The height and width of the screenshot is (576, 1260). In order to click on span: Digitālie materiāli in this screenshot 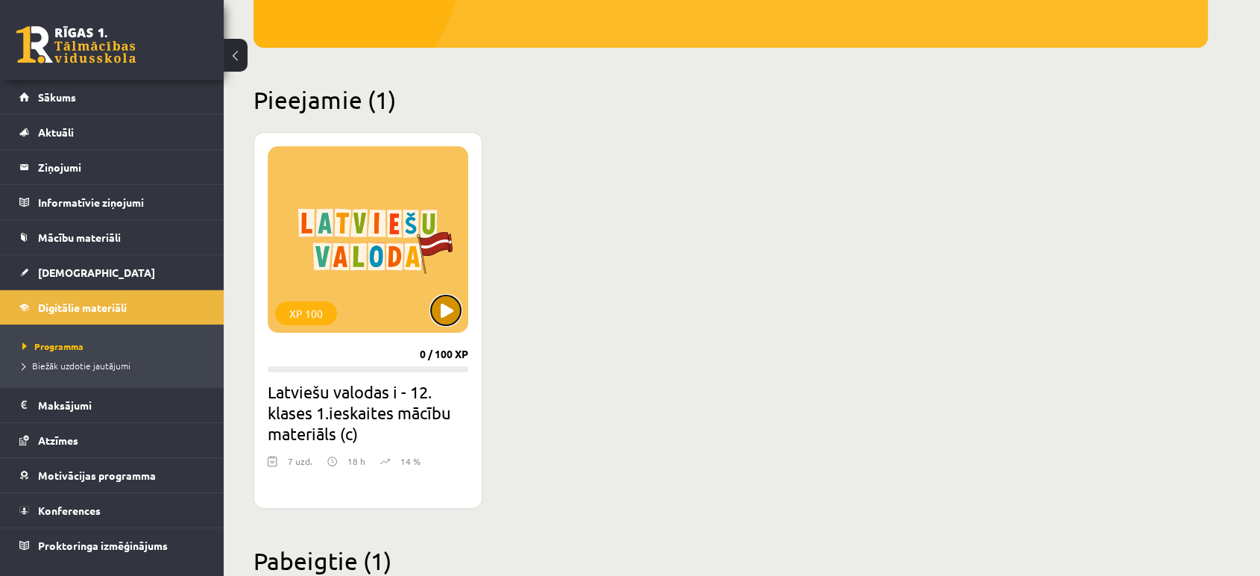, I will do `click(82, 307)`.